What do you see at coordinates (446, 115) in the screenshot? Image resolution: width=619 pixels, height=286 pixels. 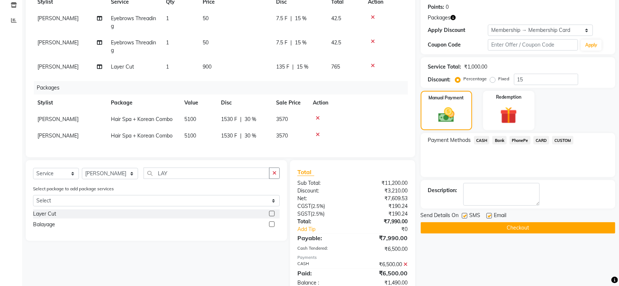 I see `img: _cash.svg` at bounding box center [446, 115].